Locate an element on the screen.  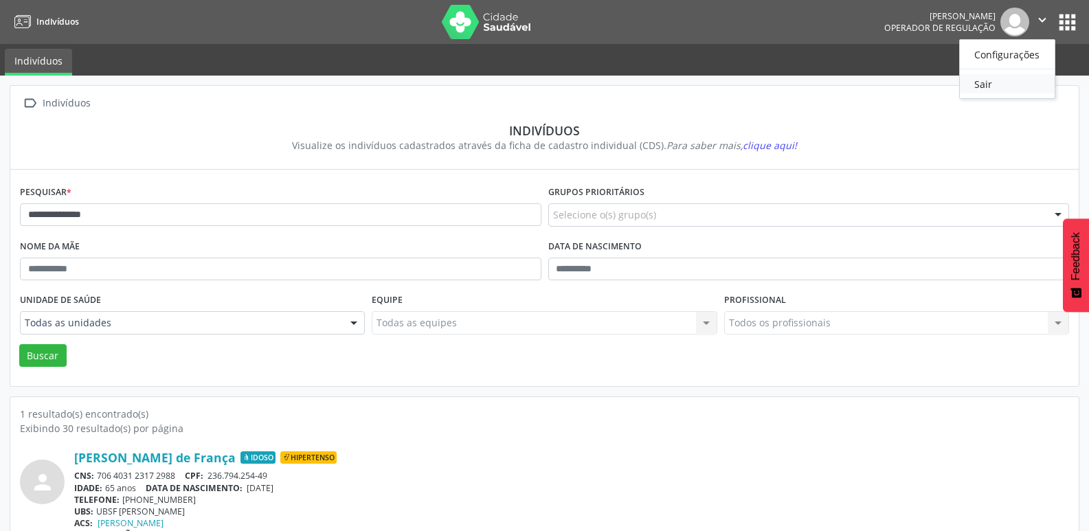
a: Configurações is located at coordinates (1007, 54).